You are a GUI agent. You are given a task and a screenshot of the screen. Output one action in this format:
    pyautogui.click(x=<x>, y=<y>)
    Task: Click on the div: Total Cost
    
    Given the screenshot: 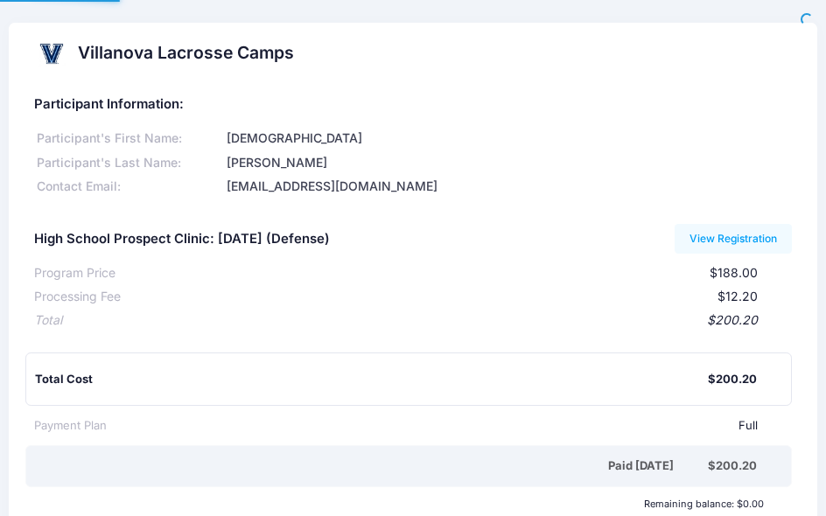 What is the action you would take?
    pyautogui.click(x=371, y=380)
    